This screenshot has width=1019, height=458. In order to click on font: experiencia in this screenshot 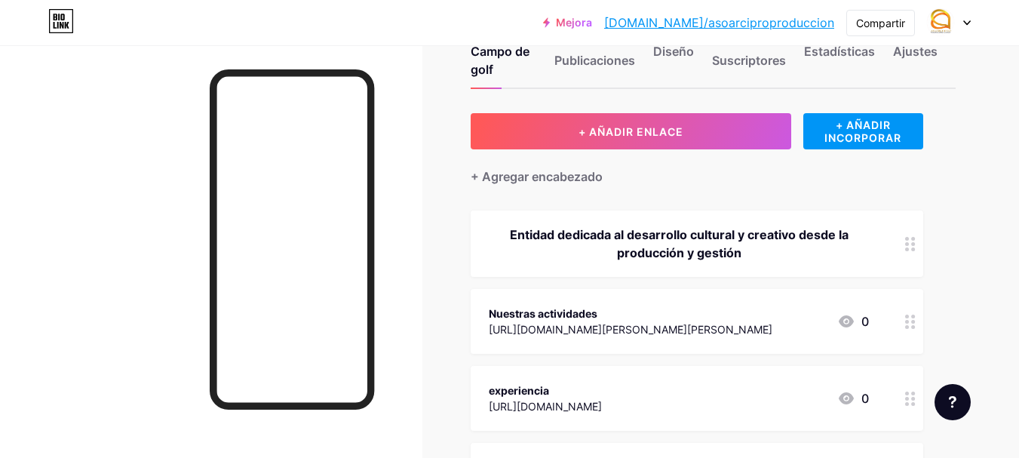, I will do `click(519, 390)`.